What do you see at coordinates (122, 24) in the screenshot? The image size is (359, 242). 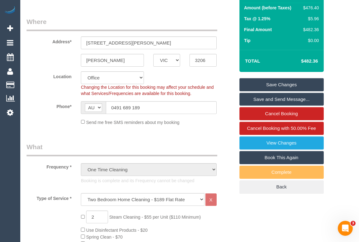 I see `legend: Where` at bounding box center [122, 24].